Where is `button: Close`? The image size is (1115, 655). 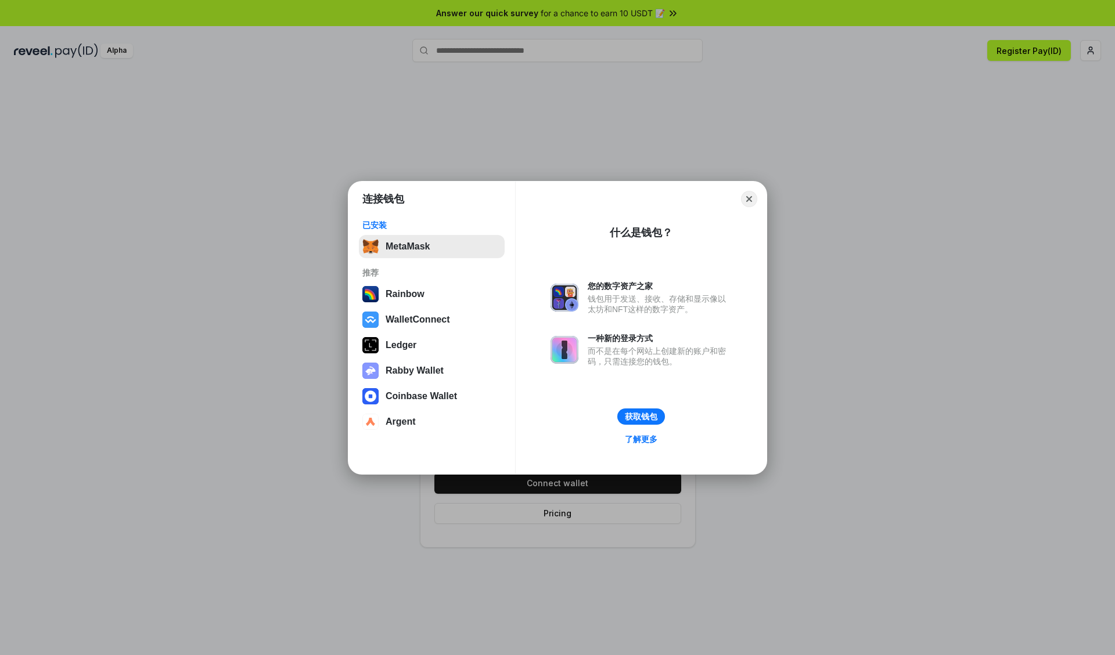
button: Close is located at coordinates (749, 199).